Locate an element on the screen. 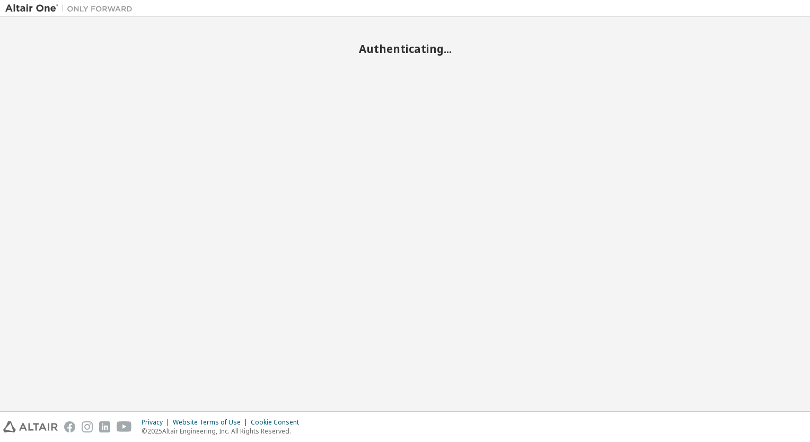 Image resolution: width=810 pixels, height=442 pixels. h2: Authenticating... is located at coordinates (405, 49).